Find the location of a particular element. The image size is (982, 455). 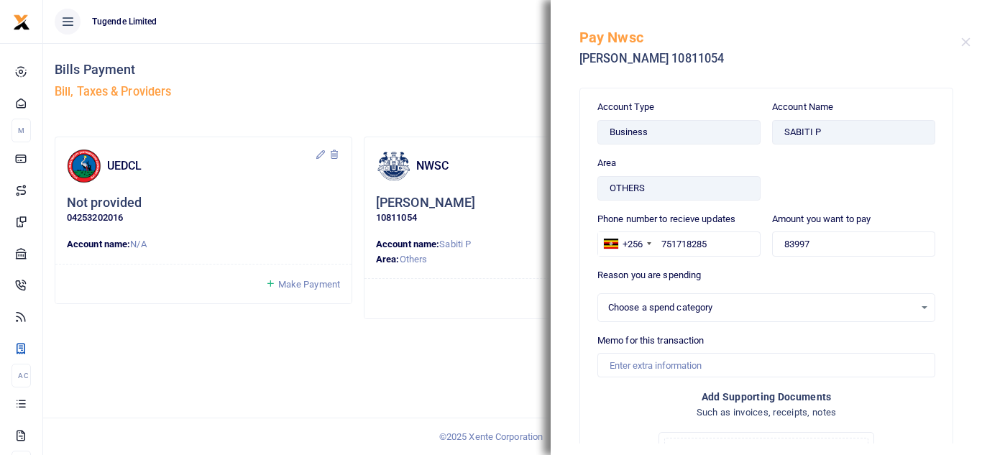

input: Enter a amount is located at coordinates (853, 244).